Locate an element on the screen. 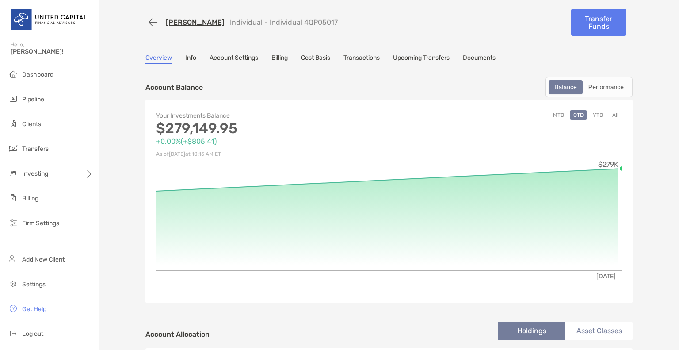  span: Get Help is located at coordinates (34, 309).